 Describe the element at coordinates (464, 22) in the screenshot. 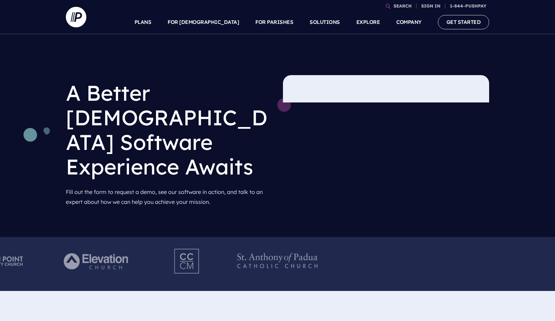

I see `a: GET STARTED` at that location.